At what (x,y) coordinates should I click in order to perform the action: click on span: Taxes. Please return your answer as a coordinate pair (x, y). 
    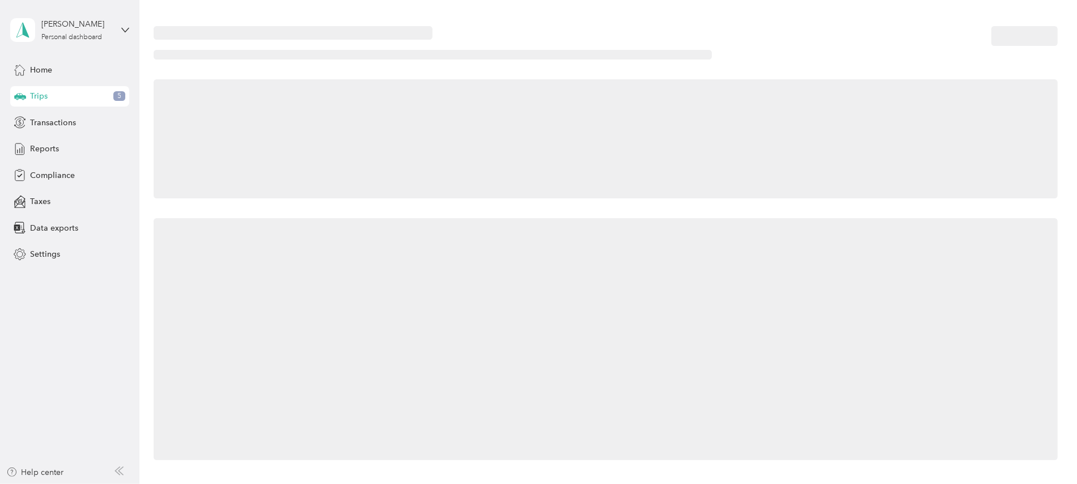
    Looking at the image, I should click on (40, 201).